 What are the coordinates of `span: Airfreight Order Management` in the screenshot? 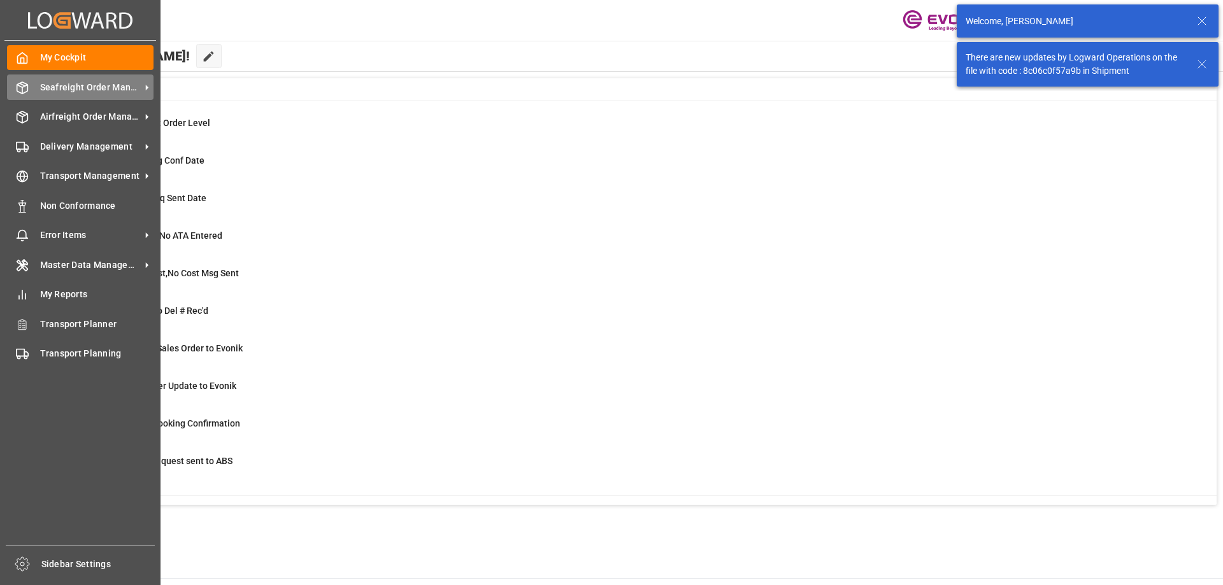 It's located at (90, 117).